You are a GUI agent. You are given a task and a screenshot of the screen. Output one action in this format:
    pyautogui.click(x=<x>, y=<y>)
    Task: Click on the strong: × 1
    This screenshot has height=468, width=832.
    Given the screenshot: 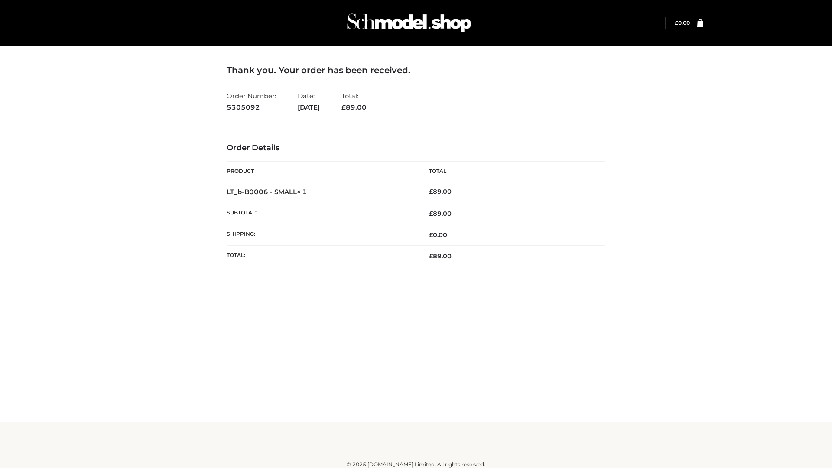 What is the action you would take?
    pyautogui.click(x=302, y=192)
    